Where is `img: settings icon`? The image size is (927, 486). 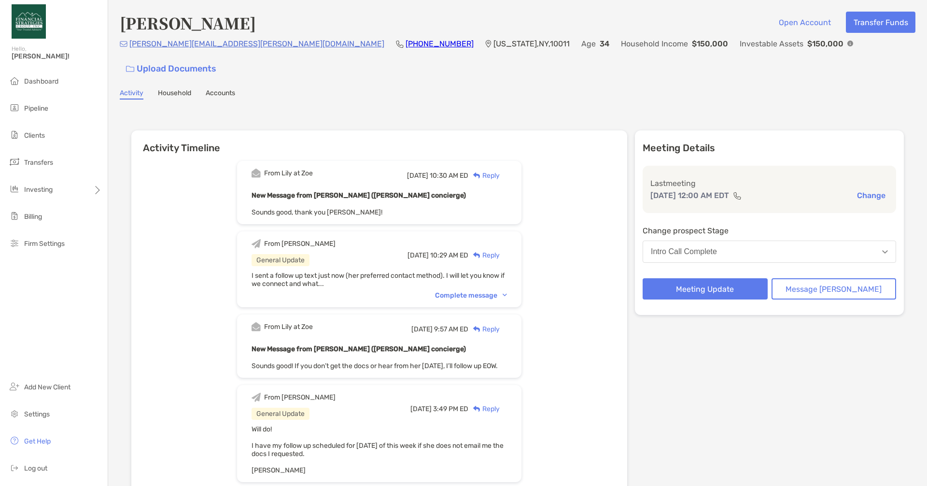 img: settings icon is located at coordinates (14, 413).